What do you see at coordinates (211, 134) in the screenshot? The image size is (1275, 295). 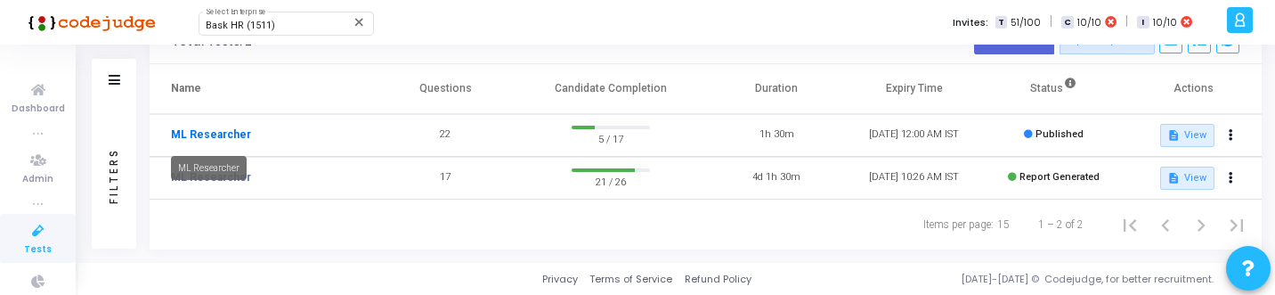 I see `a: ML Researcher` at bounding box center [211, 134].